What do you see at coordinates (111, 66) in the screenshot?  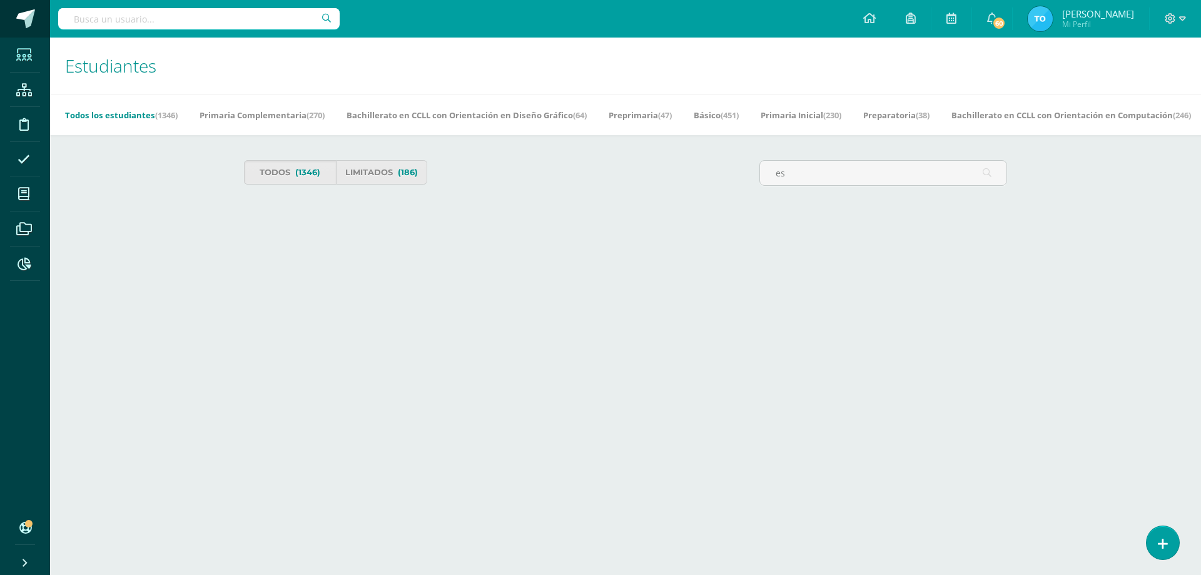 I see `span: Estudiantes` at bounding box center [111, 66].